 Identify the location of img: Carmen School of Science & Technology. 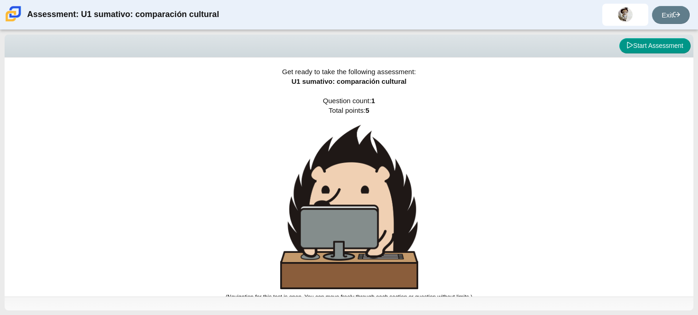
(13, 14).